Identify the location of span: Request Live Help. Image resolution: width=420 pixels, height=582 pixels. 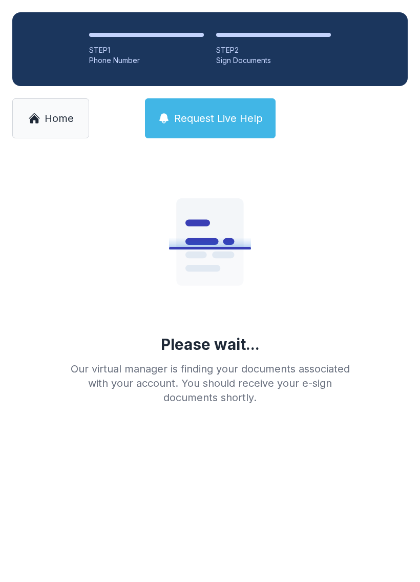
(218, 118).